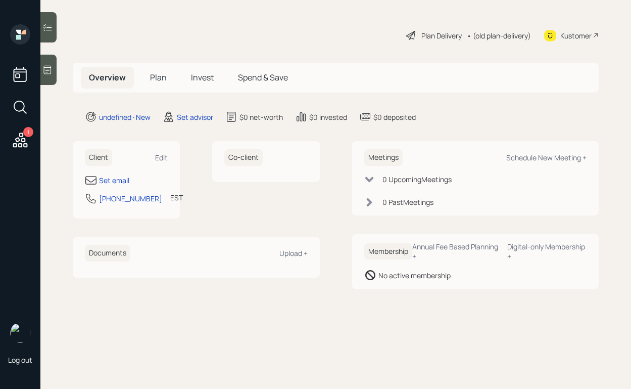  Describe the element at coordinates (384, 157) in the screenshot. I see `h6: Meetings` at that location.